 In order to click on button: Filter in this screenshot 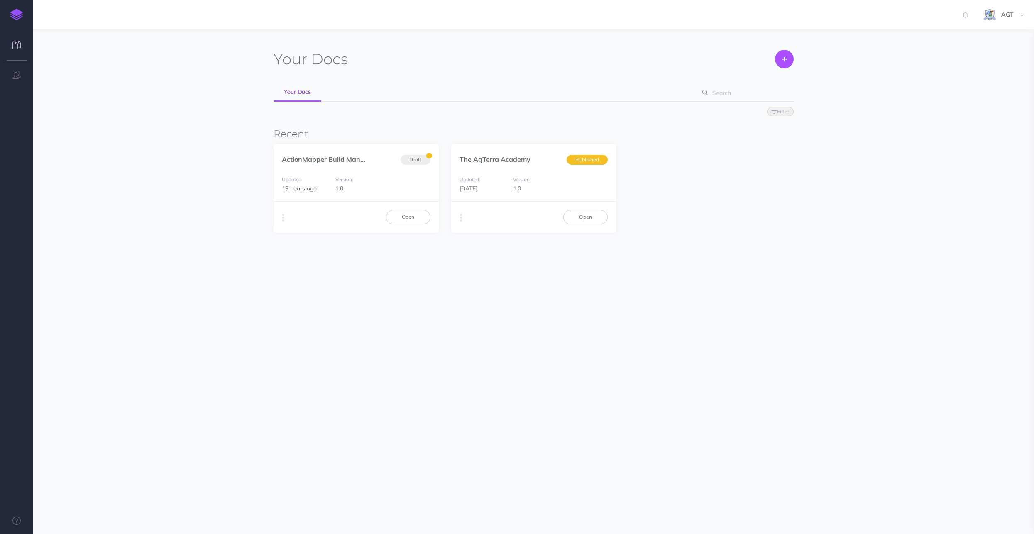, I will do `click(781, 112)`.